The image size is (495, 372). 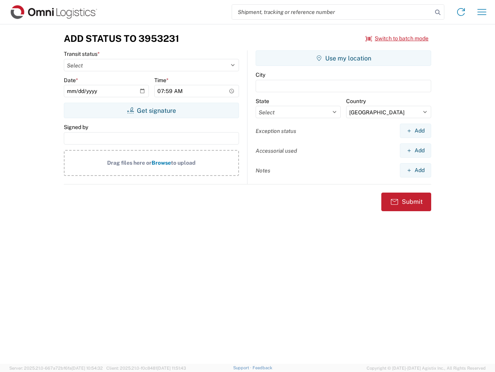 What do you see at coordinates (397, 38) in the screenshot?
I see `button: Switch to batch mode` at bounding box center [397, 38].